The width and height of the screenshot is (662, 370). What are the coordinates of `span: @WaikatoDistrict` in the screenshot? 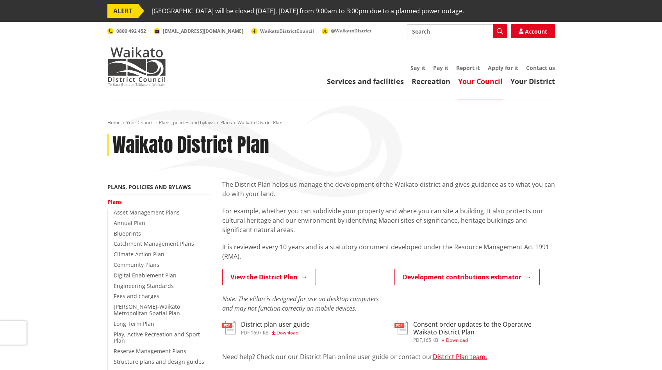 It's located at (351, 30).